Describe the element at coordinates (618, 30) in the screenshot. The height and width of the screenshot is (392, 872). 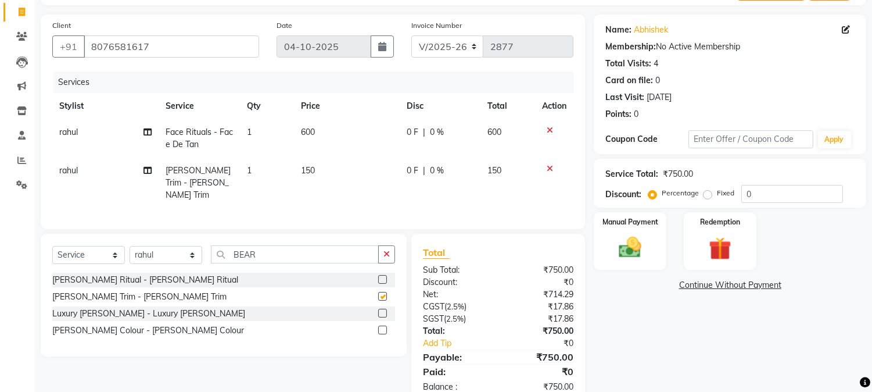
I see `div: Name:` at that location.